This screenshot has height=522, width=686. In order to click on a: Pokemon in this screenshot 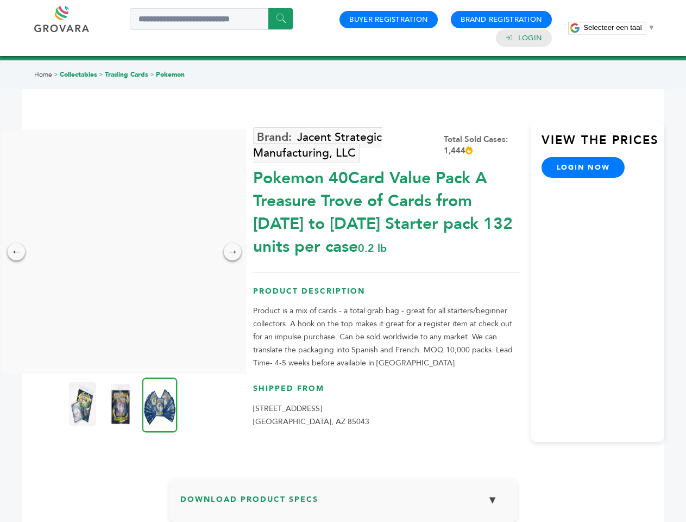, I will do `click(170, 74)`.